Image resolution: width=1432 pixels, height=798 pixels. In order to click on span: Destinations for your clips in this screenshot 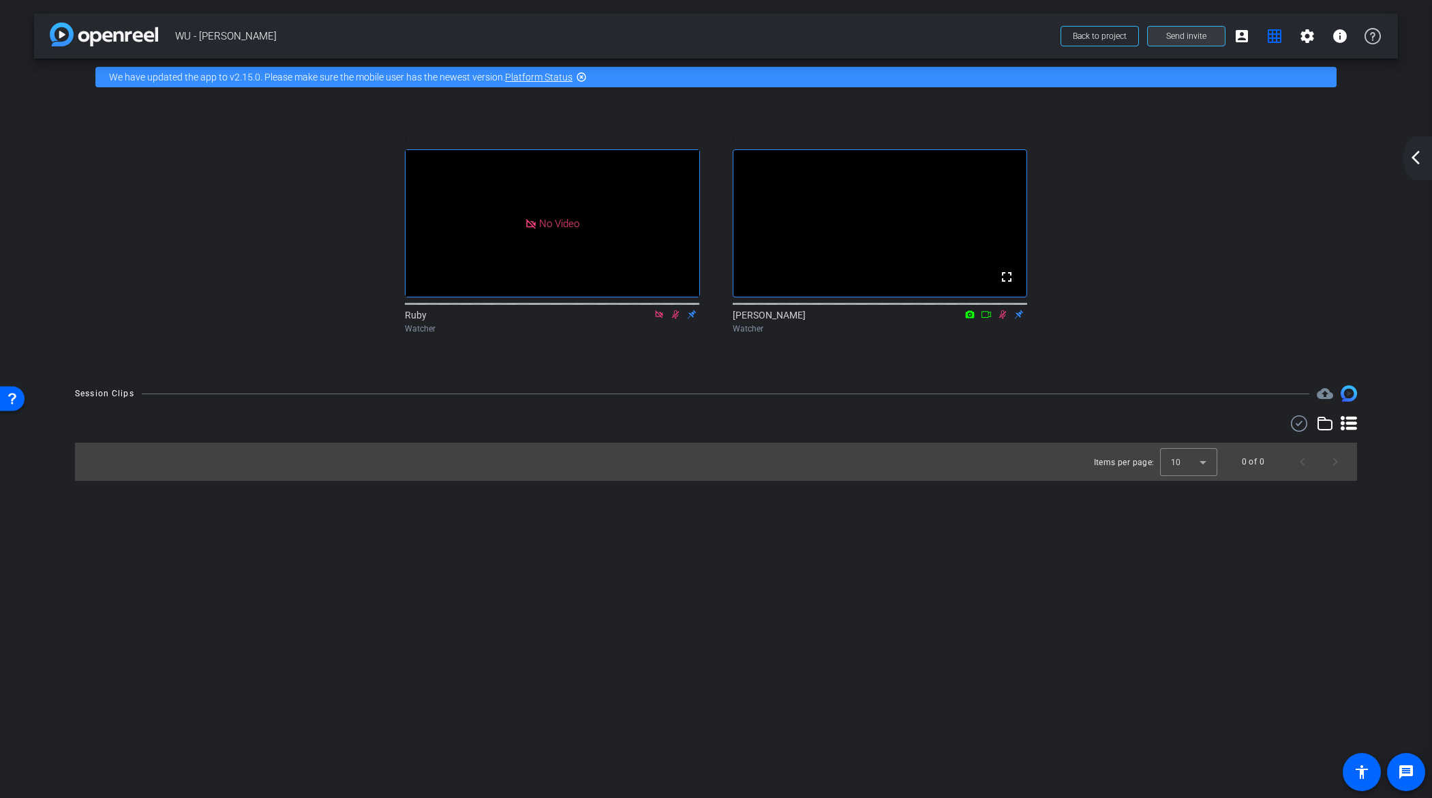, I will do `click(1325, 393)`.